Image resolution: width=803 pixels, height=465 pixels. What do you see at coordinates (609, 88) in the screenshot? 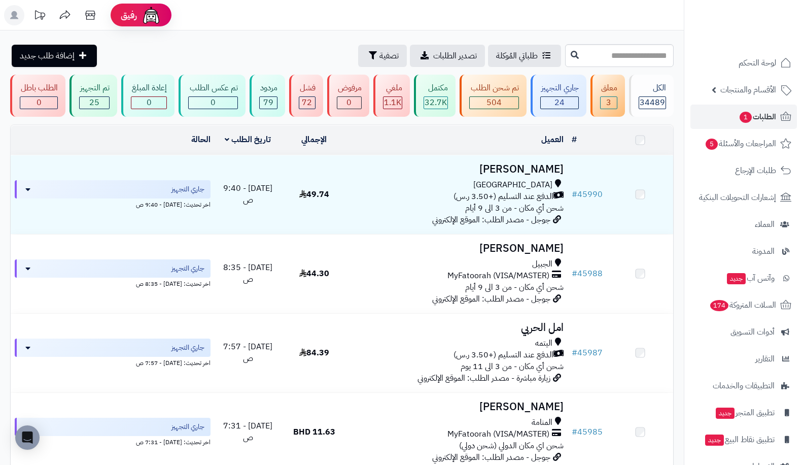
I see `div: معلق` at bounding box center [609, 88].